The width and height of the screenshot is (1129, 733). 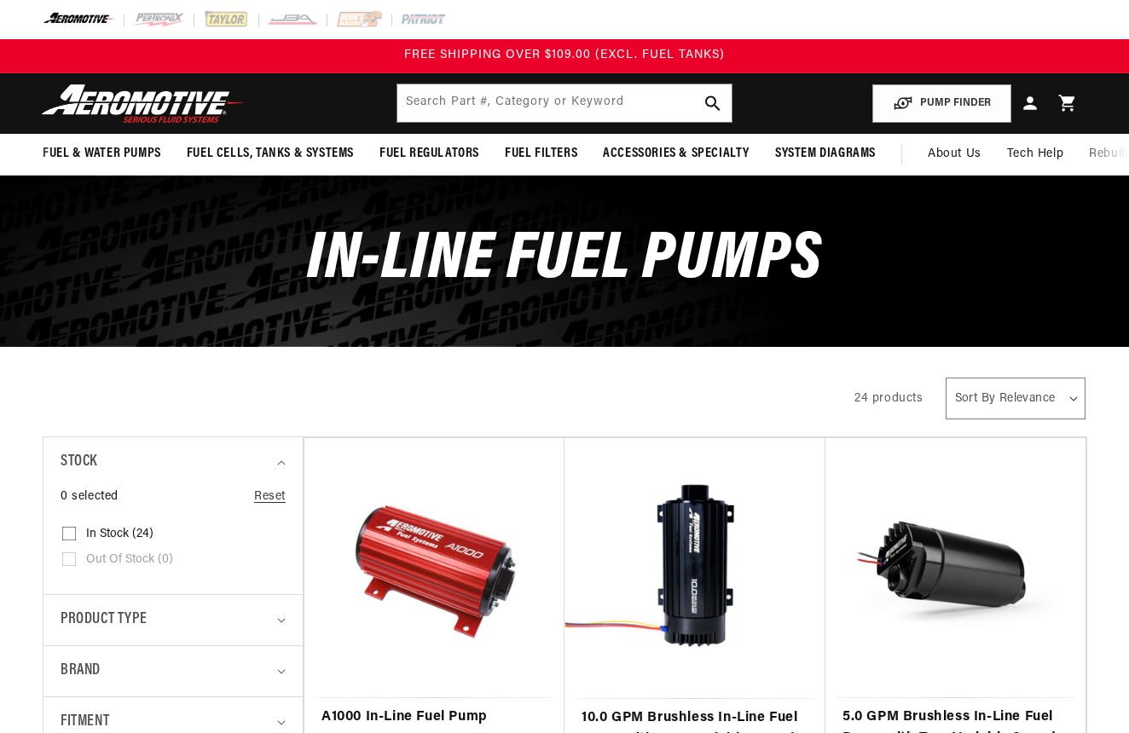 What do you see at coordinates (888, 398) in the screenshot?
I see `span: 24 products` at bounding box center [888, 398].